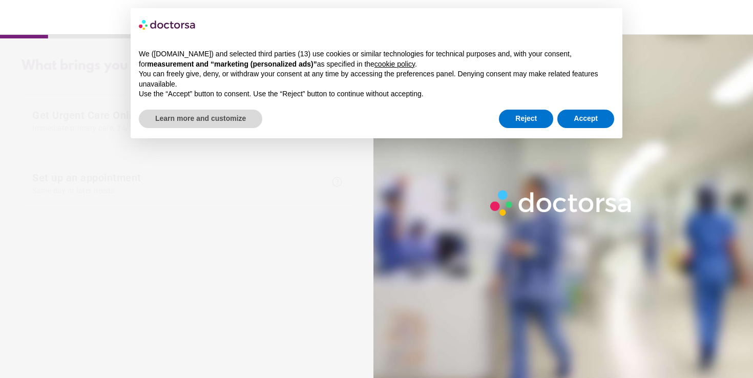  What do you see at coordinates (200, 119) in the screenshot?
I see `button: Learn more and customize` at bounding box center [200, 119].